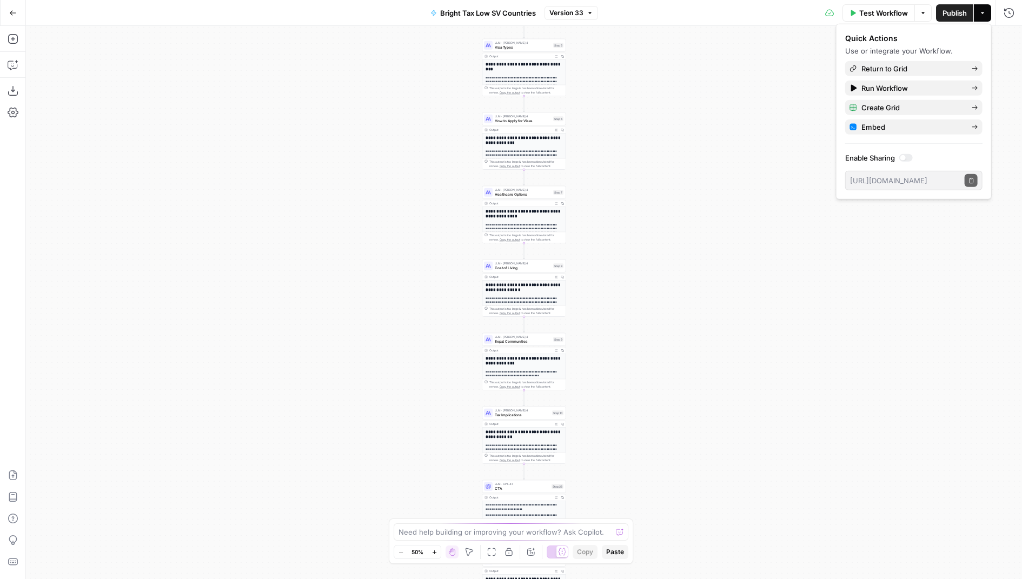 The width and height of the screenshot is (1022, 579). What do you see at coordinates (878, 13) in the screenshot?
I see `button: Test Workflow` at bounding box center [878, 13].